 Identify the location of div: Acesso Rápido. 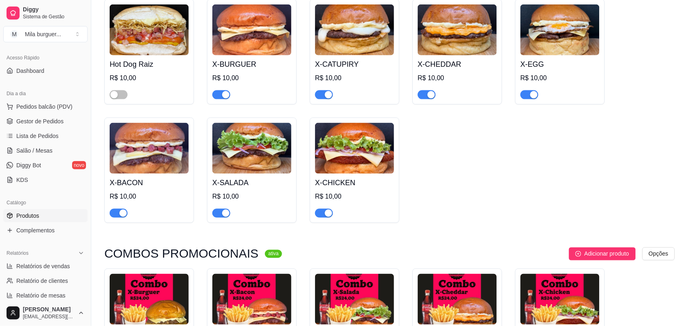
(45, 58).